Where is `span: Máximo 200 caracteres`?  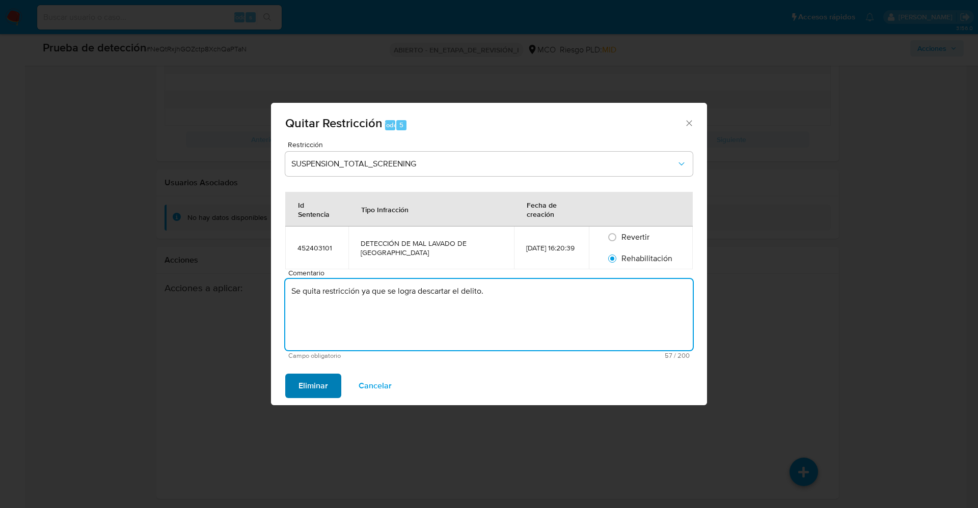
span: Máximo 200 caracteres is located at coordinates (589, 356).